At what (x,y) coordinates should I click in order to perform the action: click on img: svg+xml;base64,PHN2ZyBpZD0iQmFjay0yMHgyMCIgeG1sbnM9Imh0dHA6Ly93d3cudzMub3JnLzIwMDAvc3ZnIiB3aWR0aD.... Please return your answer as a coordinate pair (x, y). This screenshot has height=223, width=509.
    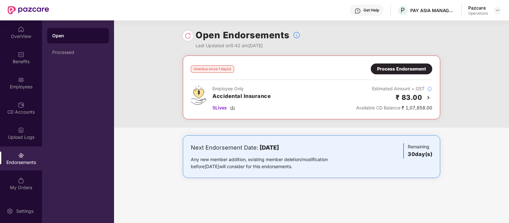
    Looking at the image, I should click on (428, 97).